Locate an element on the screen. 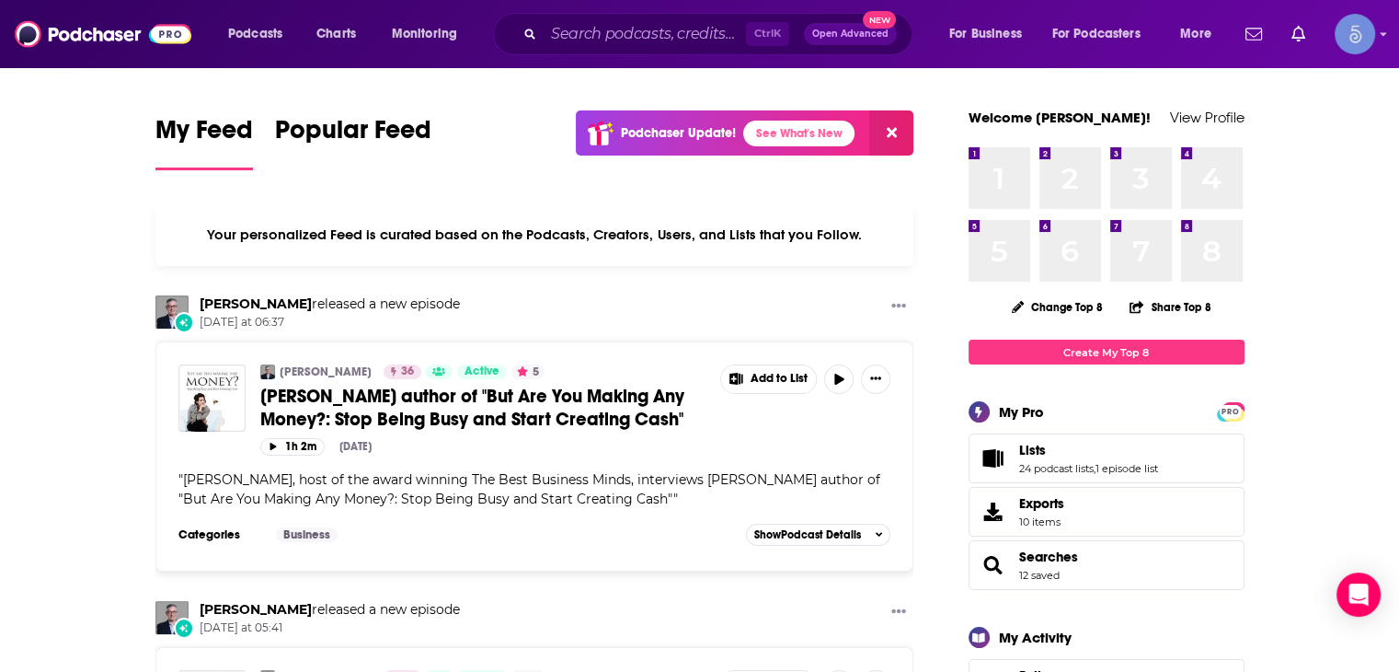  div: My Activity is located at coordinates (1035, 637).